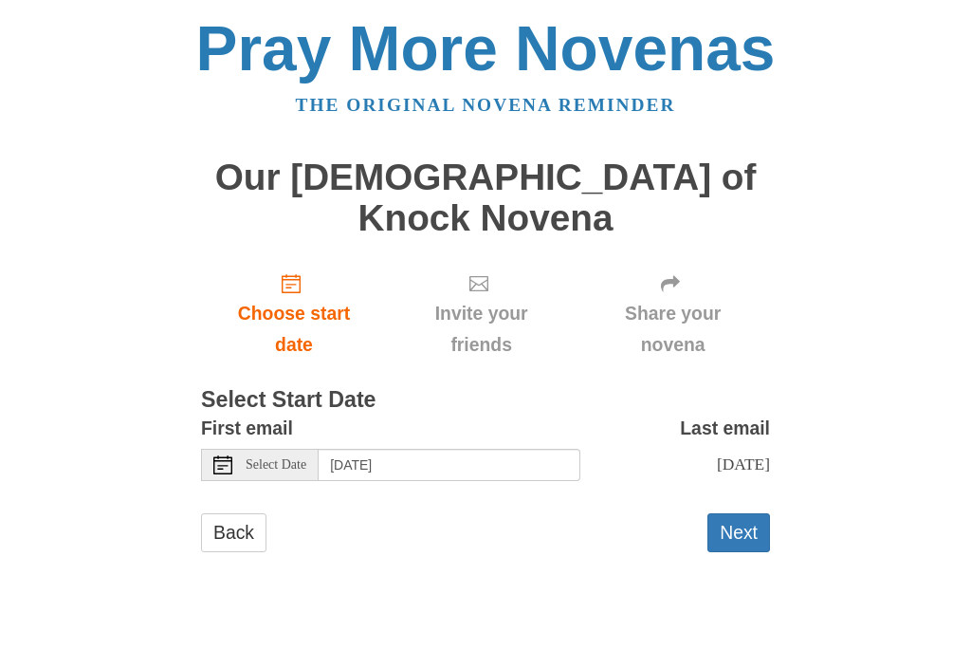 This screenshot has width=971, height=668. I want to click on button: Next, so click(739, 532).